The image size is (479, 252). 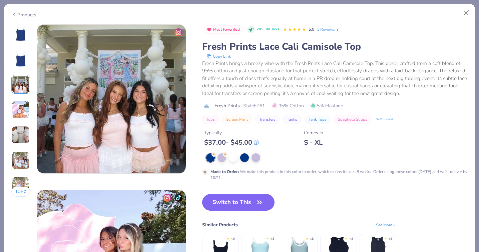 I want to click on div: Fresh Prints Lace Cali Camisole Top, so click(x=335, y=47).